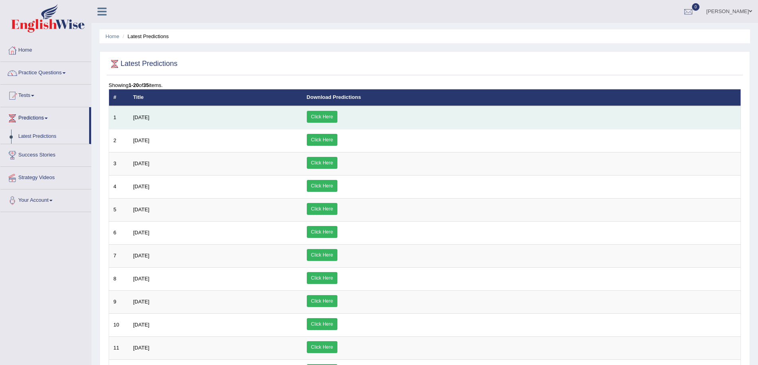 The width and height of the screenshot is (758, 365). Describe the element at coordinates (119, 302) in the screenshot. I see `td: 9` at that location.